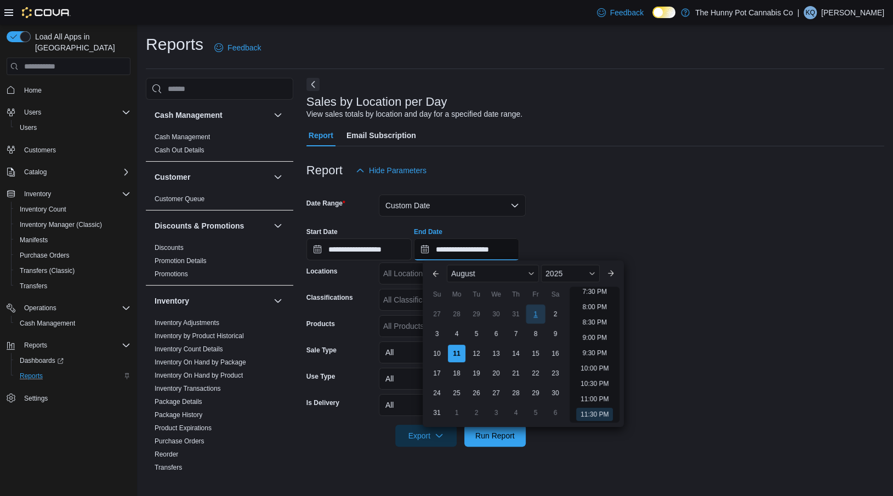  What do you see at coordinates (744, 13) in the screenshot?
I see `p: The Hunny Pot Cannabis Co` at bounding box center [744, 13].